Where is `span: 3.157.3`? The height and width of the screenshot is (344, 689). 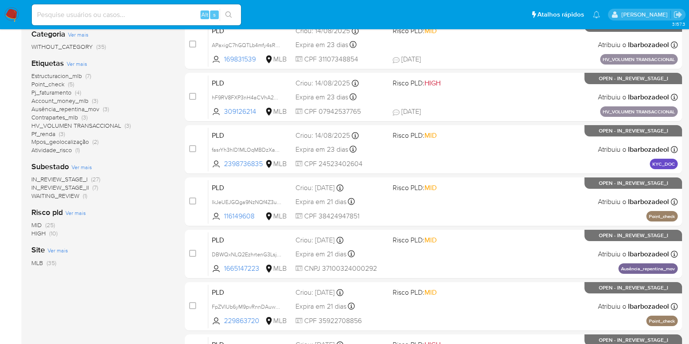 span: 3.157.3 is located at coordinates (678, 24).